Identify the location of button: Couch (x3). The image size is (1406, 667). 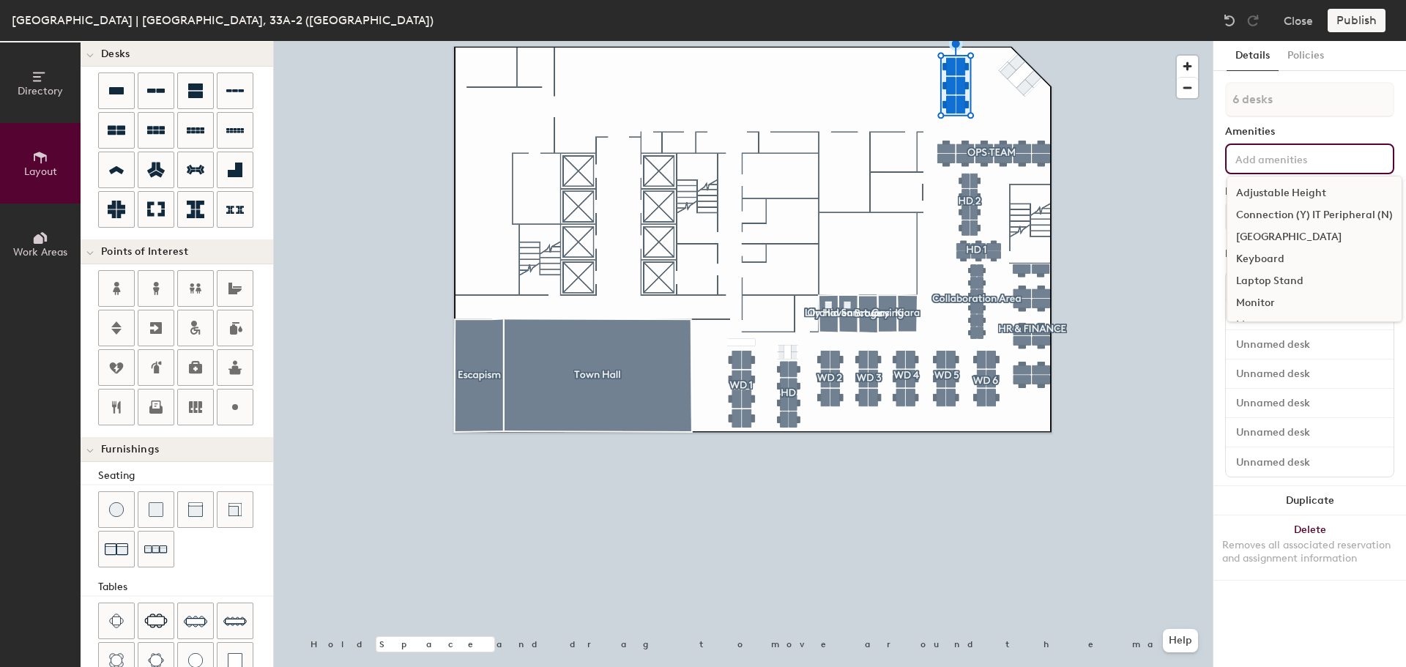
(156, 549).